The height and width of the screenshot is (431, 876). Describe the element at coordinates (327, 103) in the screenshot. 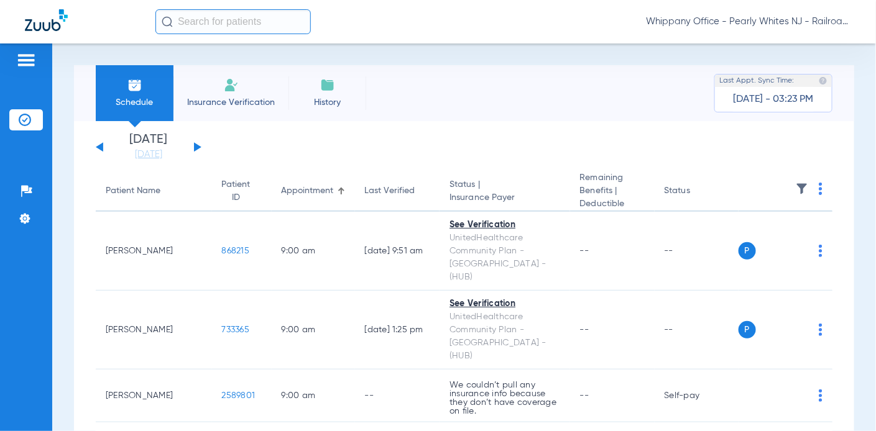

I see `span: History` at that location.